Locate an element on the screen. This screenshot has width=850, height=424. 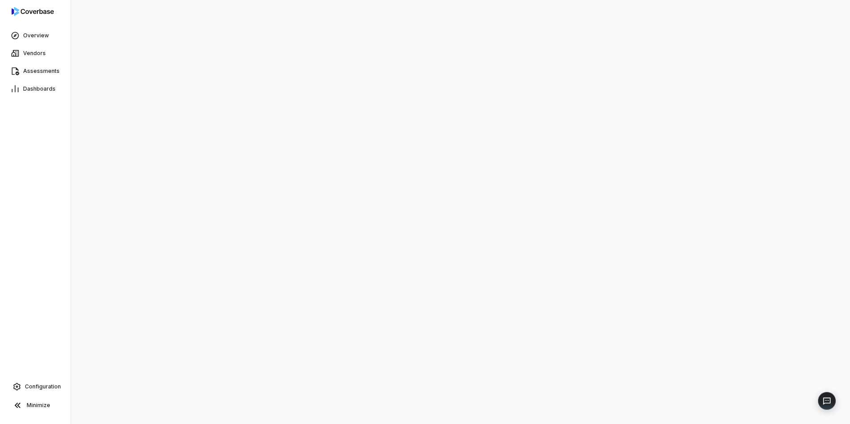
a: Vendors is located at coordinates (35, 53).